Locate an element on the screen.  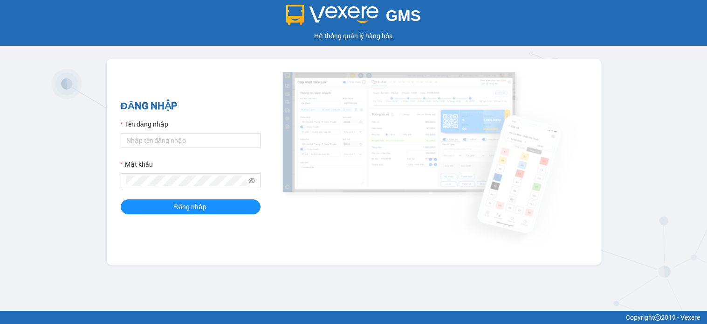
span: eye-invisible is located at coordinates (252, 180).